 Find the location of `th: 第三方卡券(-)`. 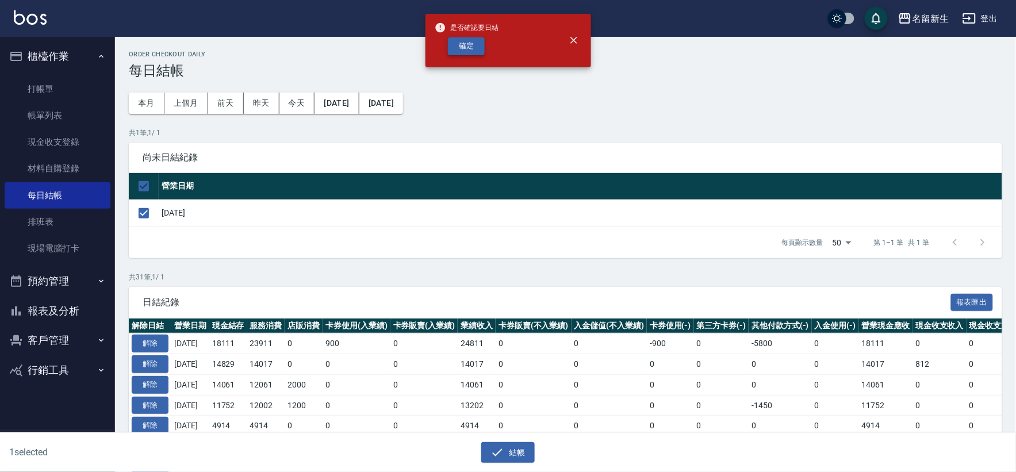

th: 第三方卡券(-) is located at coordinates (722, 326).